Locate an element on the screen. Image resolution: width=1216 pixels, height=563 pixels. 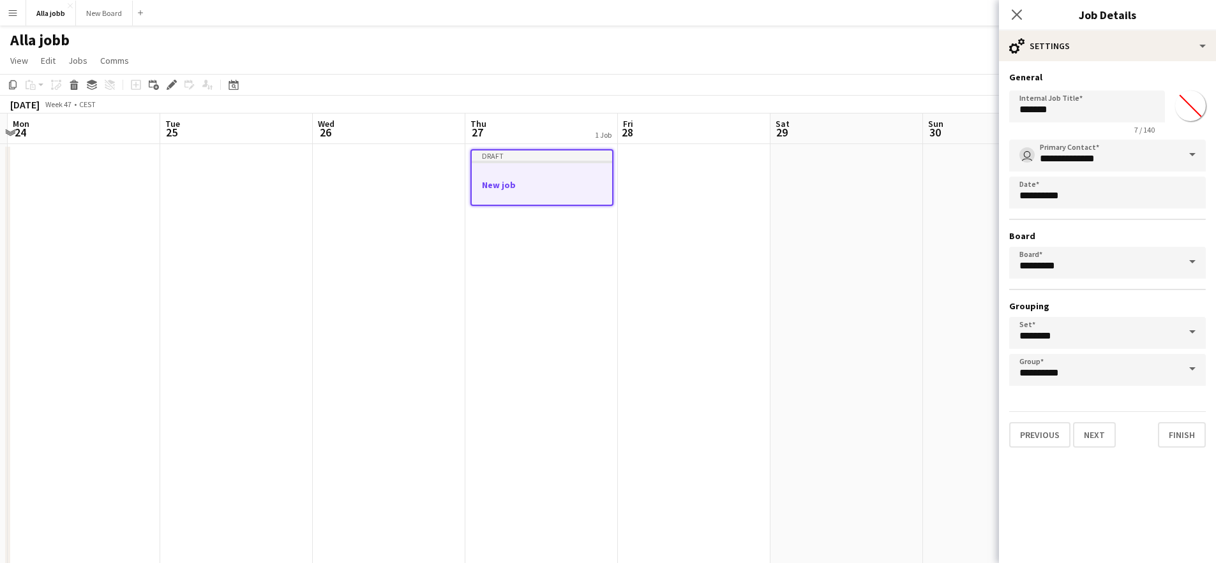
div: DraftNew job is located at coordinates (542, 177).